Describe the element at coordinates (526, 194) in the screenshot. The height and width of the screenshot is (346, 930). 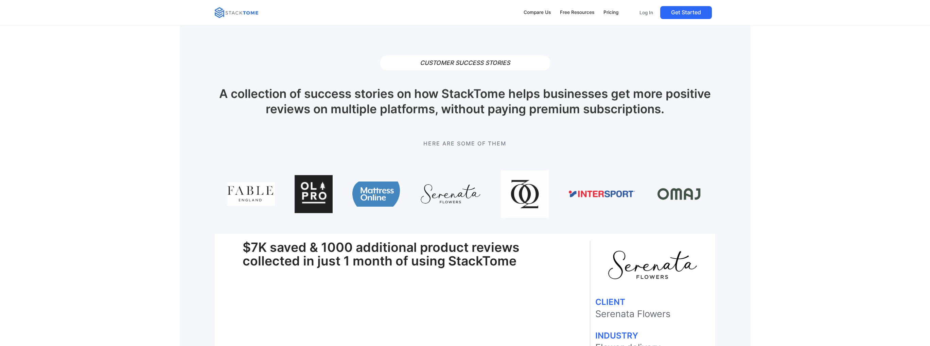
I see `img: god save queens logo` at that location.